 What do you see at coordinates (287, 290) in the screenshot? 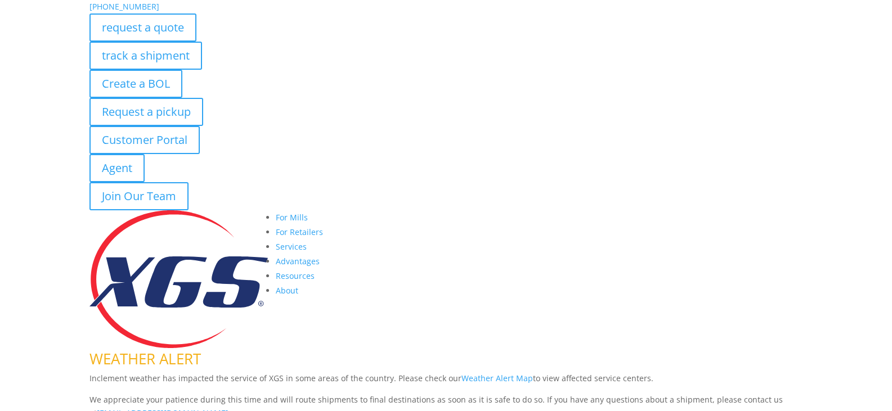
I see `a: About` at bounding box center [287, 290].